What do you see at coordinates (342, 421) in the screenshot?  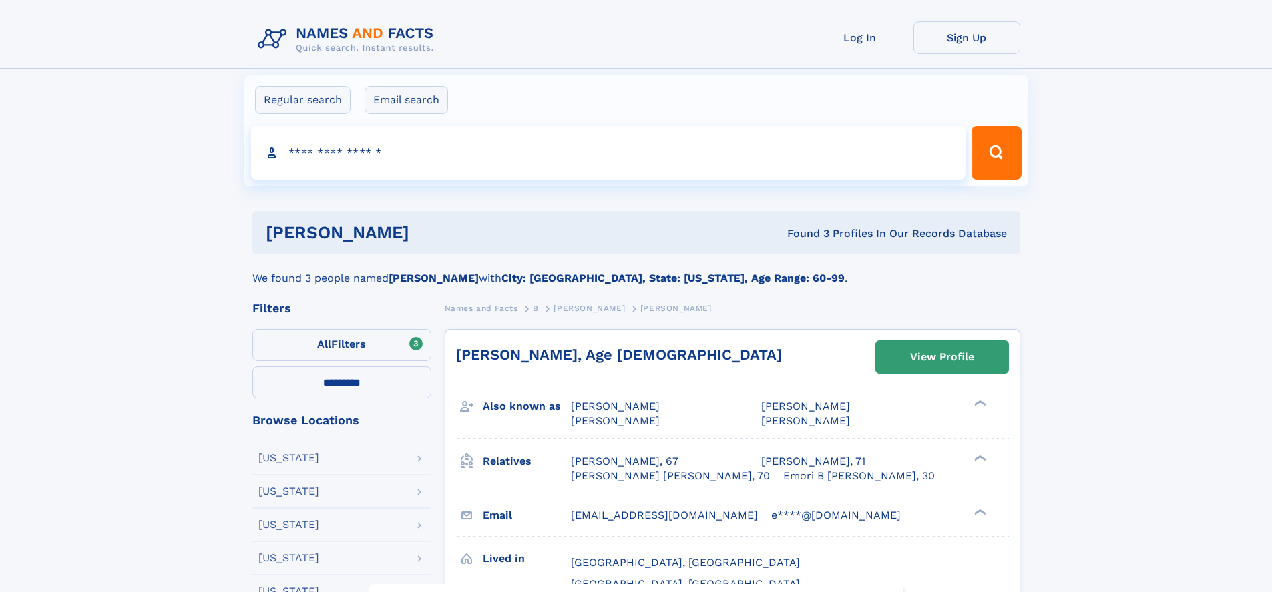 I see `div: Browse Locations` at bounding box center [342, 421].